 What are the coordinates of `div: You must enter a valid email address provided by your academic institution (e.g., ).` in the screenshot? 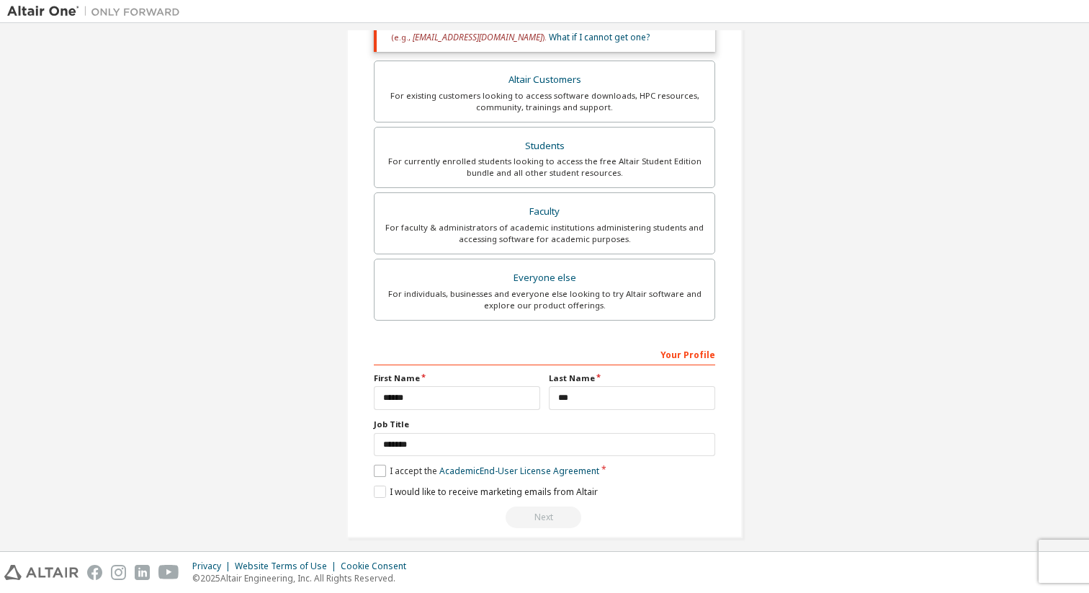 It's located at (545, 31).